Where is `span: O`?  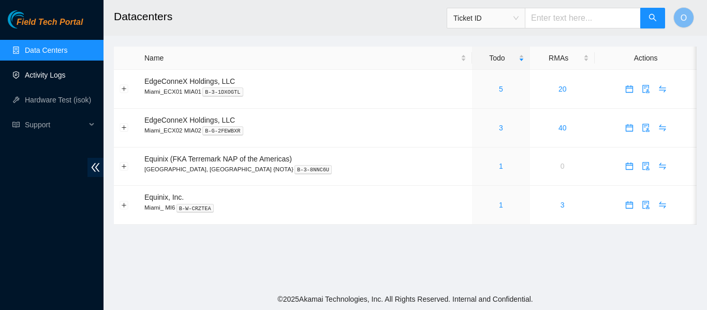 span: O is located at coordinates (684, 18).